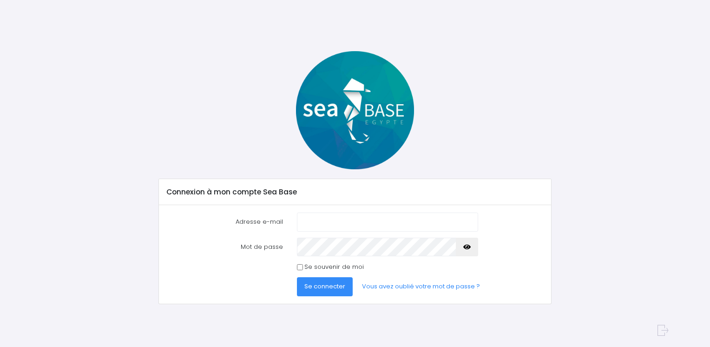 This screenshot has width=710, height=347. Describe the element at coordinates (421, 286) in the screenshot. I see `a: Vous avez oublié votre mot de passe ?` at that location.